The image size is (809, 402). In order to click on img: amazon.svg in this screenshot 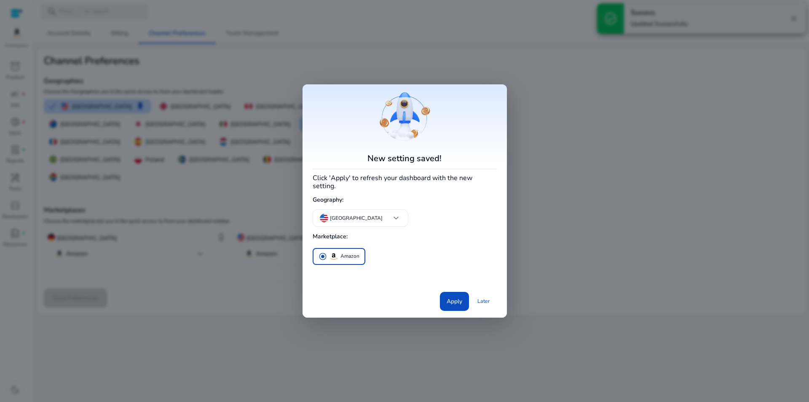, I will do `click(334, 256)`.